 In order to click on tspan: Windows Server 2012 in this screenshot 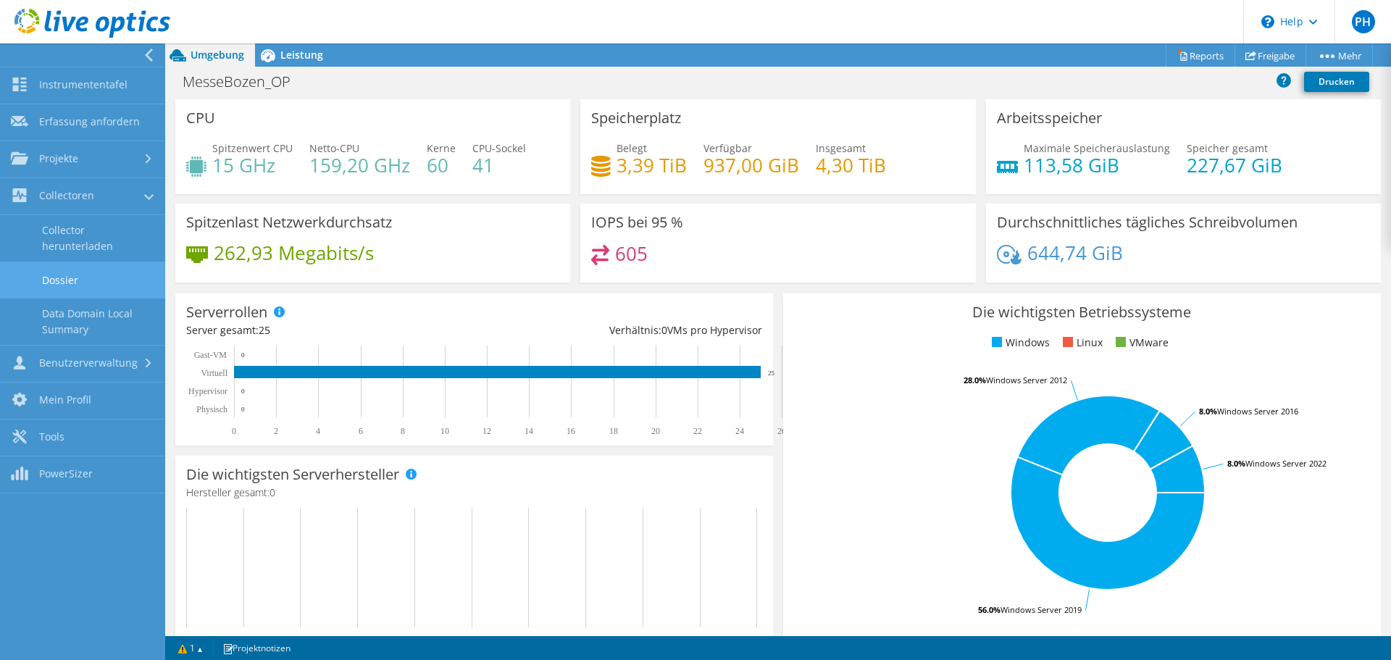, I will do `click(1027, 380)`.